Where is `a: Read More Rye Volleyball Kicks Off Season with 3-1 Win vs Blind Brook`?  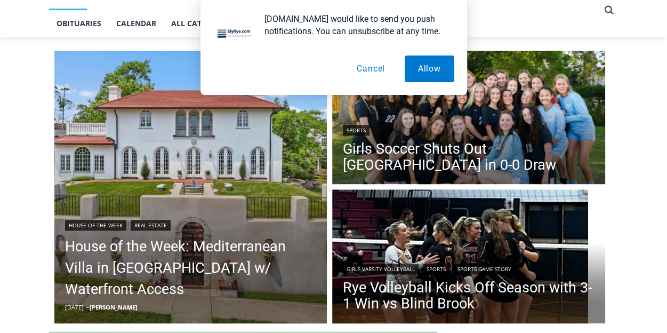
a: Read More Rye Volleyball Kicks Off Season with 3-1 Win vs Blind Brook is located at coordinates (469, 257).